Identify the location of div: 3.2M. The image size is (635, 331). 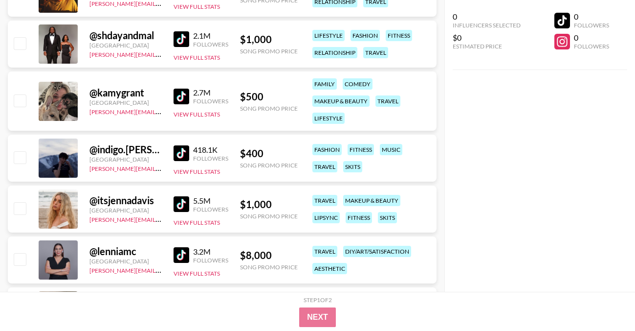
(211, 251).